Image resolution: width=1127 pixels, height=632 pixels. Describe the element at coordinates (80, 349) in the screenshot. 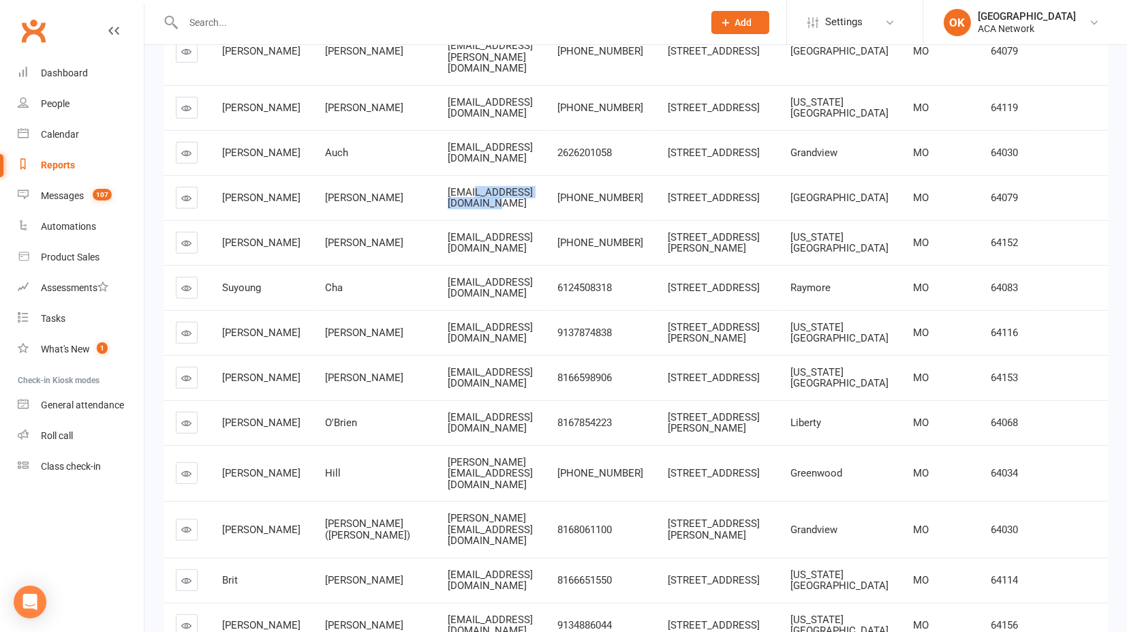

I see `a: What's New1` at that location.